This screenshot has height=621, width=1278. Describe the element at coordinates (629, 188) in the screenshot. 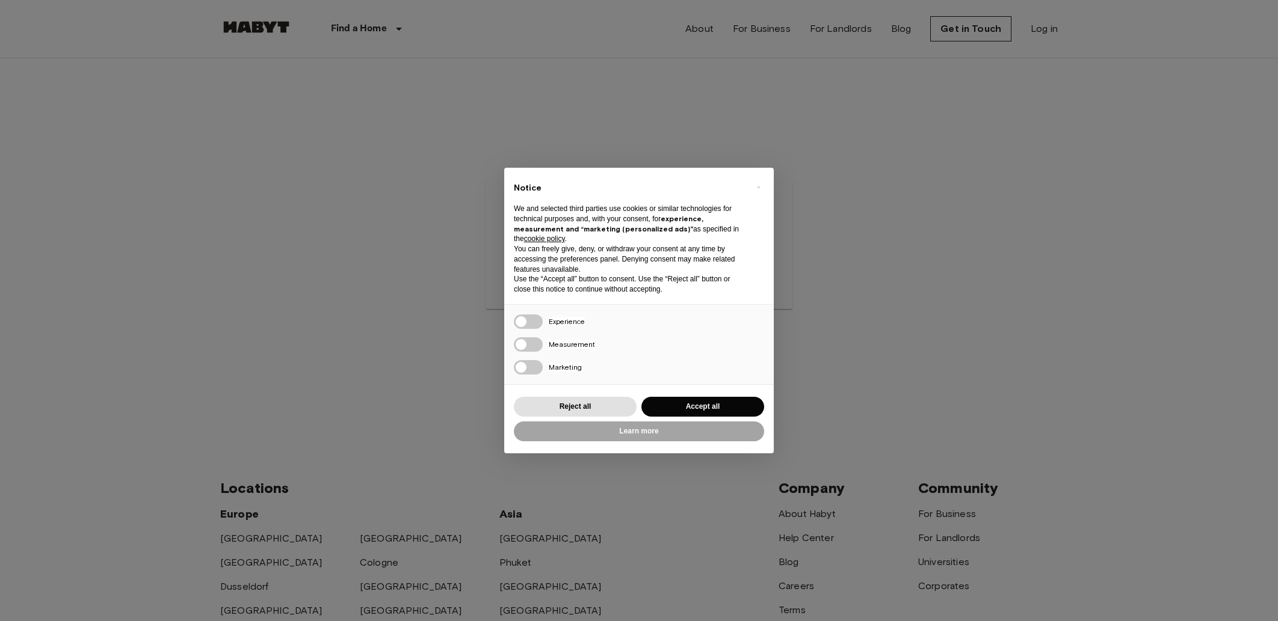

I see `h2: Notice` at that location.